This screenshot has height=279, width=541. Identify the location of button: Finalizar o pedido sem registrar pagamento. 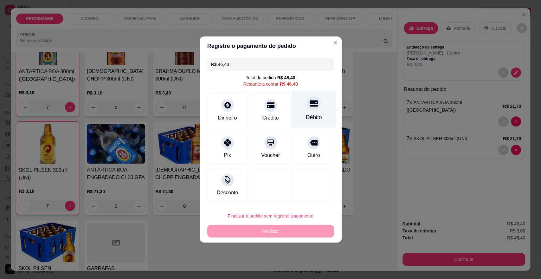
(271, 216).